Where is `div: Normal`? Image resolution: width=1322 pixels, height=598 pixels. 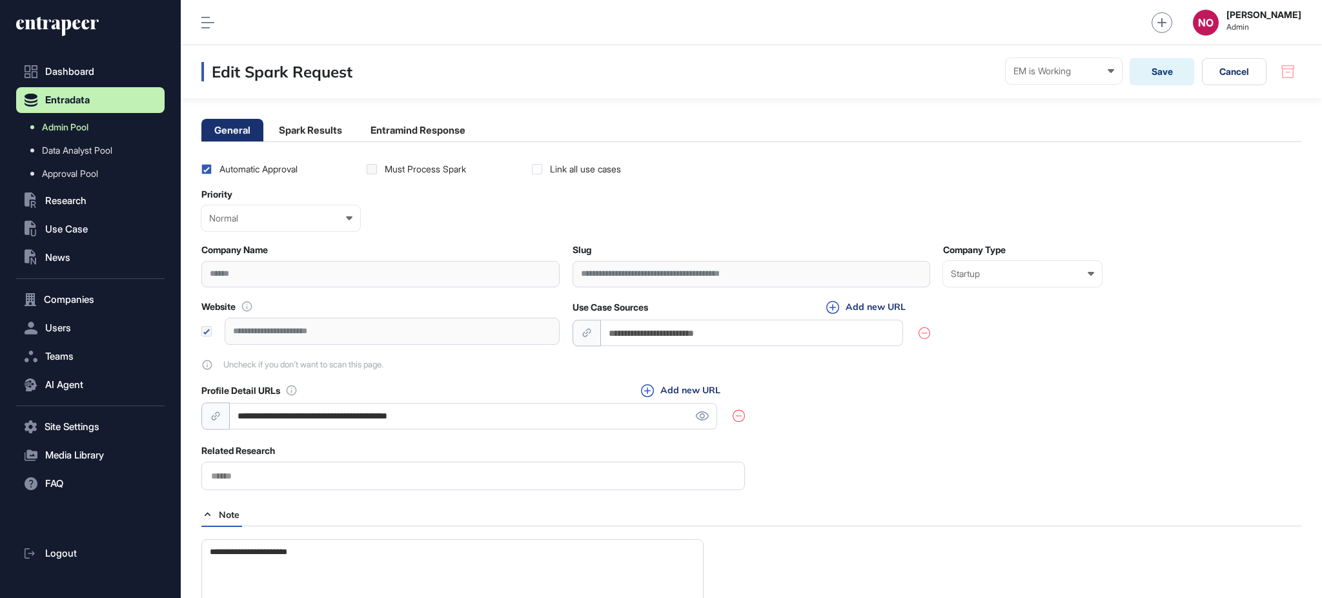 div: Normal is located at coordinates (281, 218).